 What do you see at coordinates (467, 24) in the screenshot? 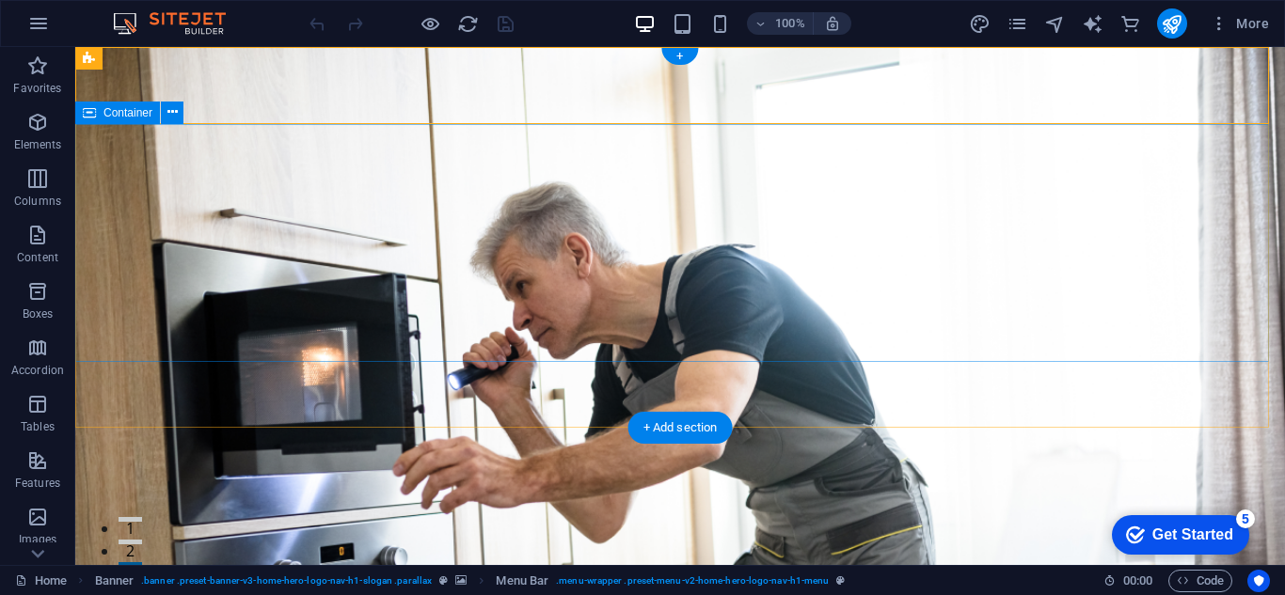
I see `button: reload` at bounding box center [467, 24].